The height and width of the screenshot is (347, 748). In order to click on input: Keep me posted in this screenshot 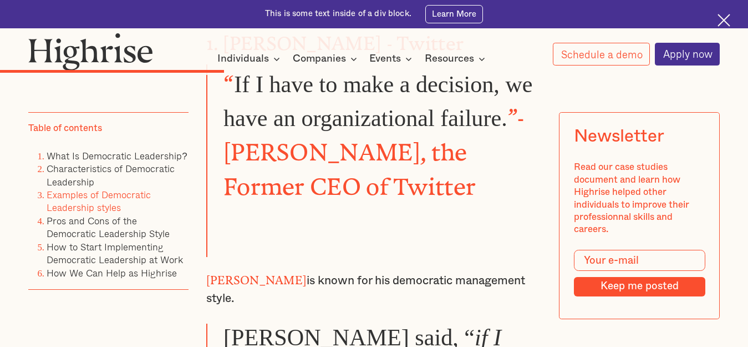, I will do `click(639, 286)`.